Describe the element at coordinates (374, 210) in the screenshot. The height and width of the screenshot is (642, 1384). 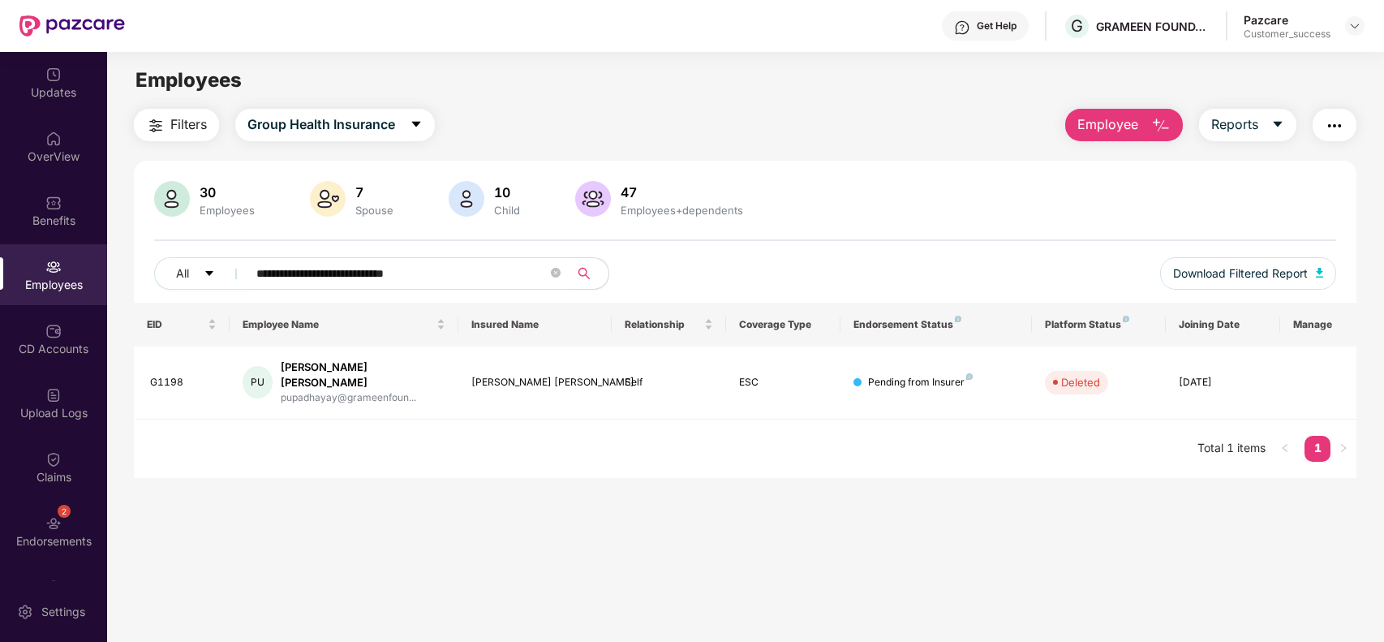
I see `div: Spouse` at that location.